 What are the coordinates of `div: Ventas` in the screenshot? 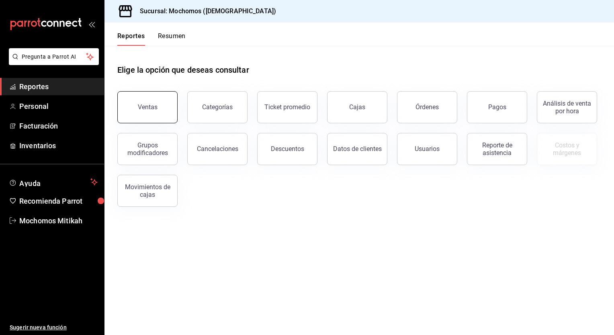 It's located at (148, 107).